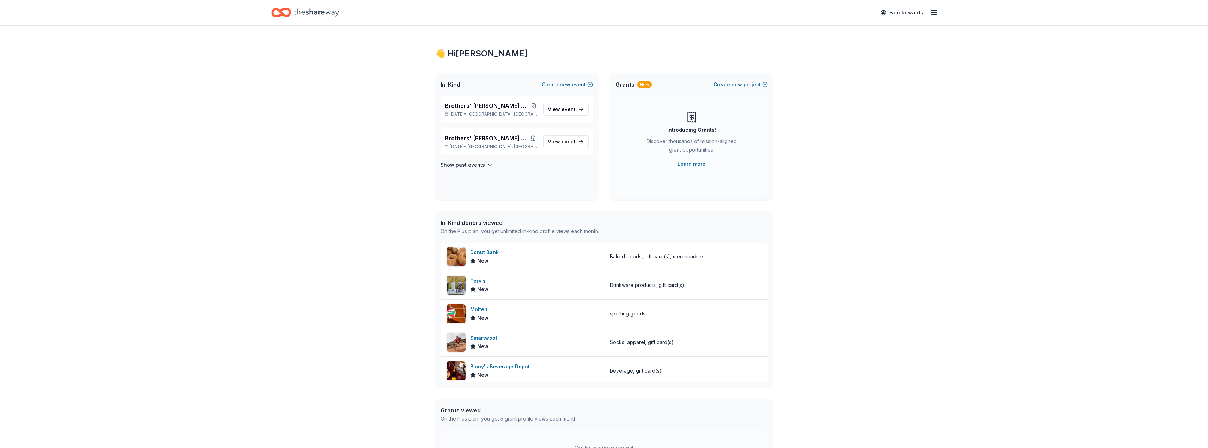  Describe the element at coordinates (567, 85) in the screenshot. I see `button: Createnewevent` at that location.